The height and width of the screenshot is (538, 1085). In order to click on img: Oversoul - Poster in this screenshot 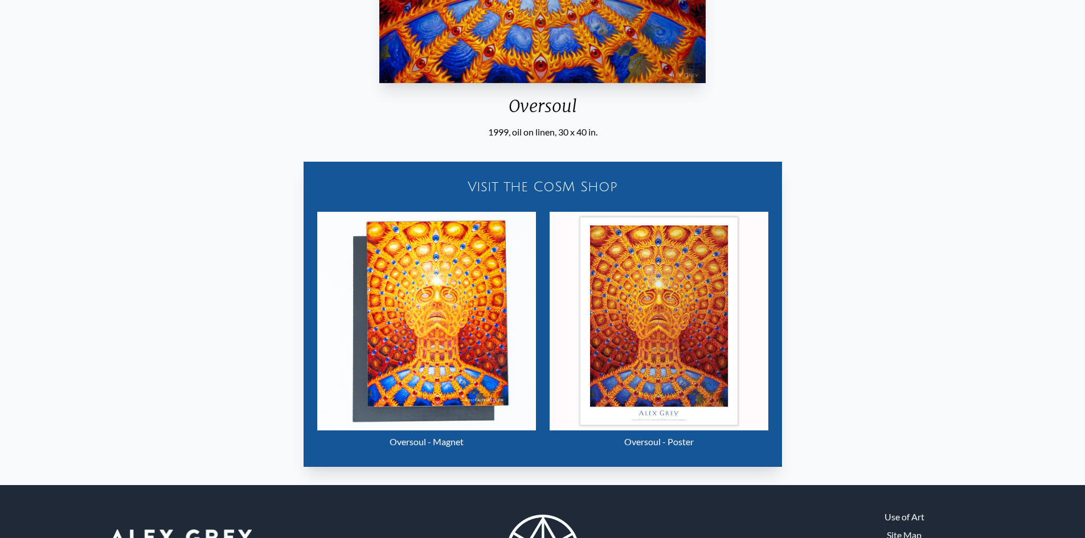, I will do `click(659, 321)`.